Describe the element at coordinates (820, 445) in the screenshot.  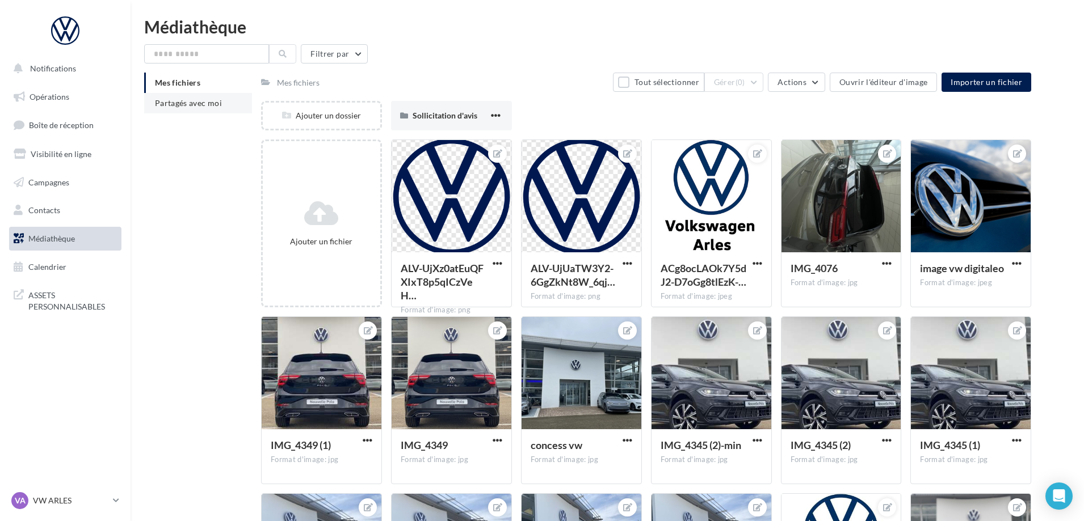
I see `span: IMG_4345 (2)` at that location.